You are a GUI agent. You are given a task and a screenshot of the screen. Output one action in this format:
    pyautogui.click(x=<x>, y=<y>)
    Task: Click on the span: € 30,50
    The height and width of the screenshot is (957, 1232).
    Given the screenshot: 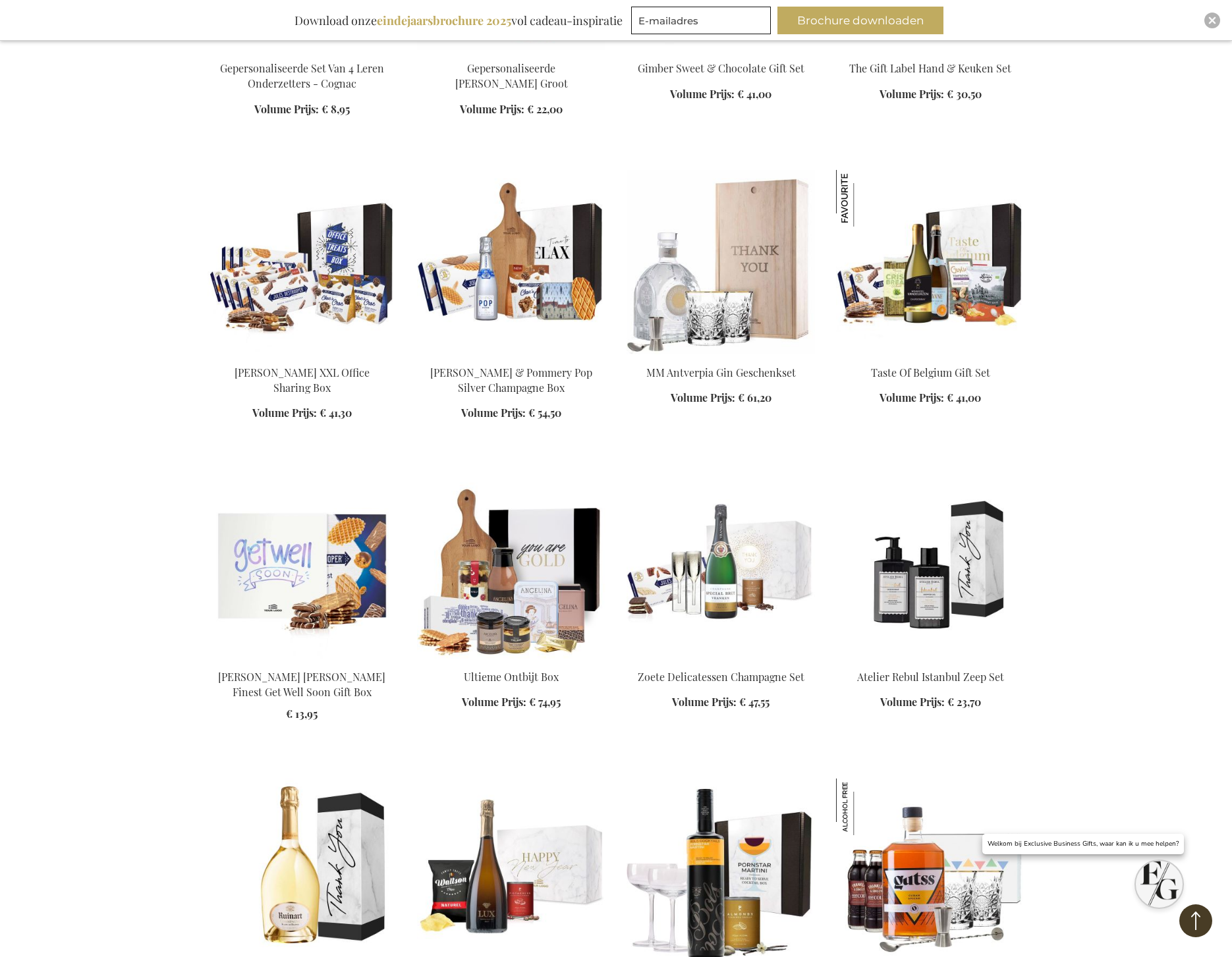 What is the action you would take?
    pyautogui.click(x=964, y=93)
    